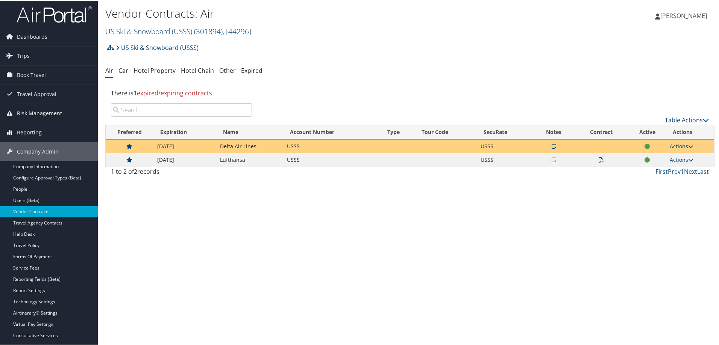 This screenshot has height=345, width=719. What do you see at coordinates (208, 30) in the screenshot?
I see `span: ( 301894 )` at bounding box center [208, 30].